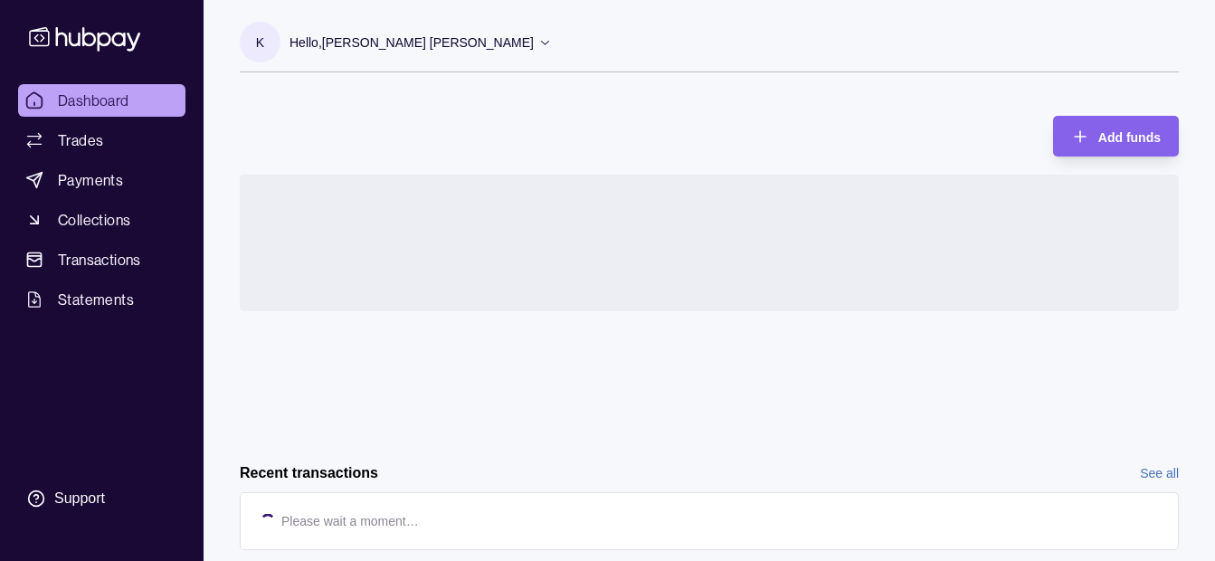 The image size is (1215, 561). Describe the element at coordinates (1115, 136) in the screenshot. I see `button: Add funds` at that location.